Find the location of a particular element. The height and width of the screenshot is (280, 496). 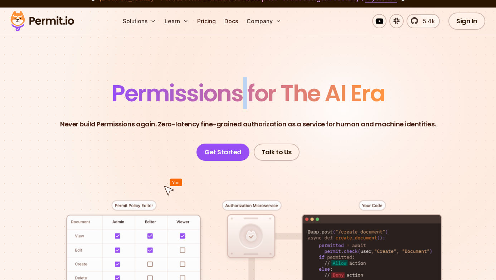

span: 5.4k is located at coordinates (426, 21).